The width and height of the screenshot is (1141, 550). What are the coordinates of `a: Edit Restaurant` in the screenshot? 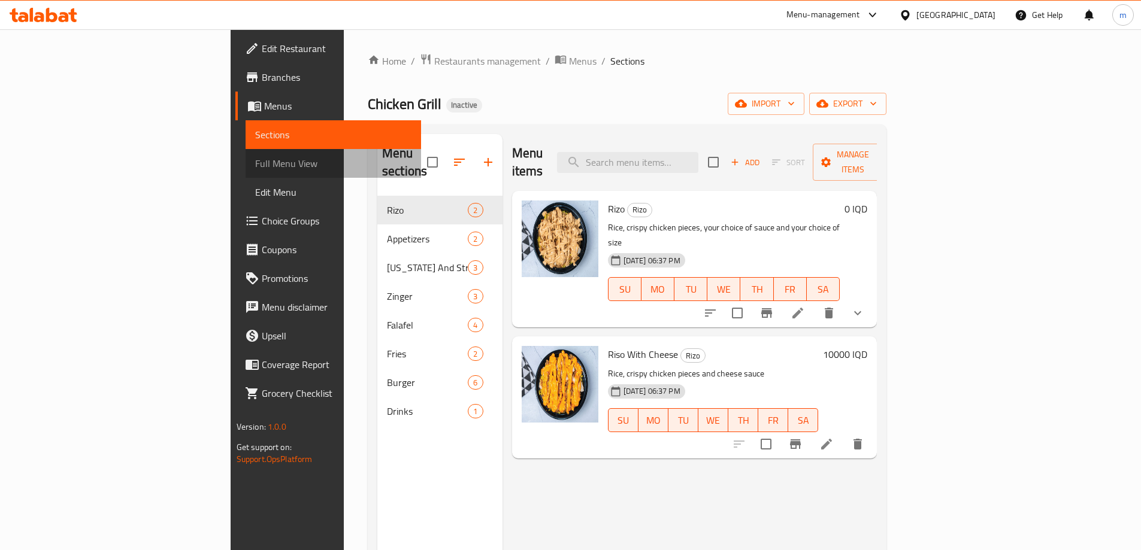 It's located at (328, 48).